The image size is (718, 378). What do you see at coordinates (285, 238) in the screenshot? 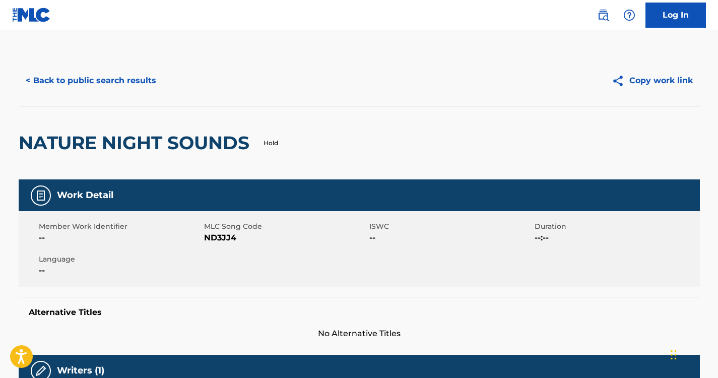
I see `span: ND3JJ4` at bounding box center [285, 238].